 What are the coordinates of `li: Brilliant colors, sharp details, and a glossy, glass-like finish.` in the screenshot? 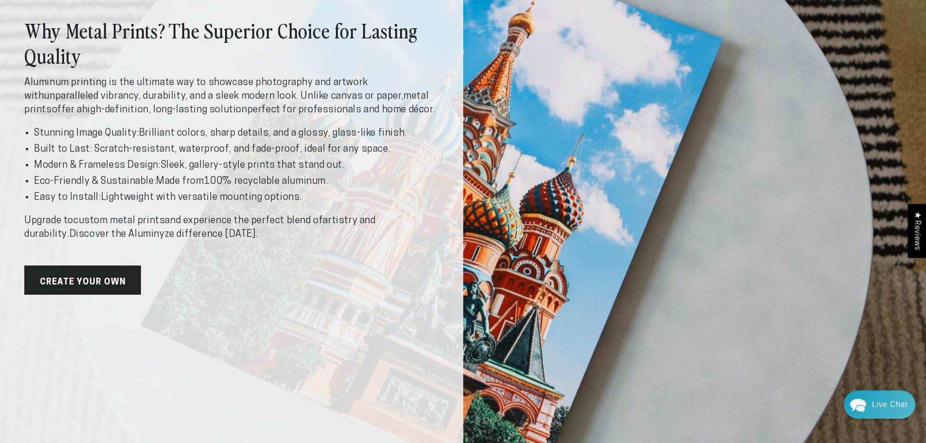 It's located at (236, 133).